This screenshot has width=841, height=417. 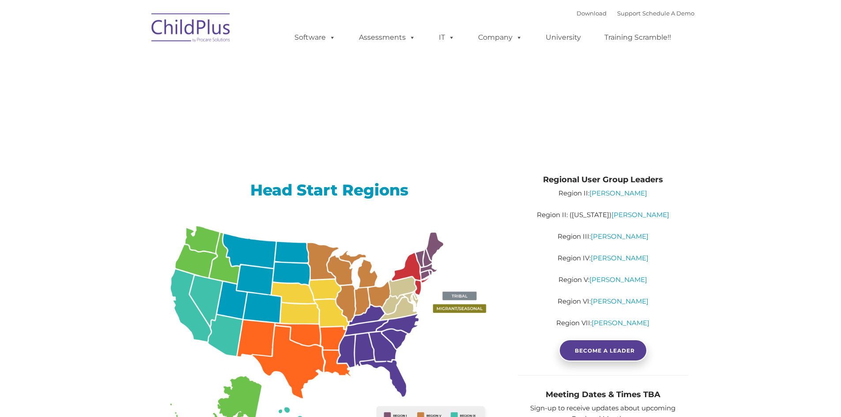 I want to click on a: Download, so click(x=592, y=13).